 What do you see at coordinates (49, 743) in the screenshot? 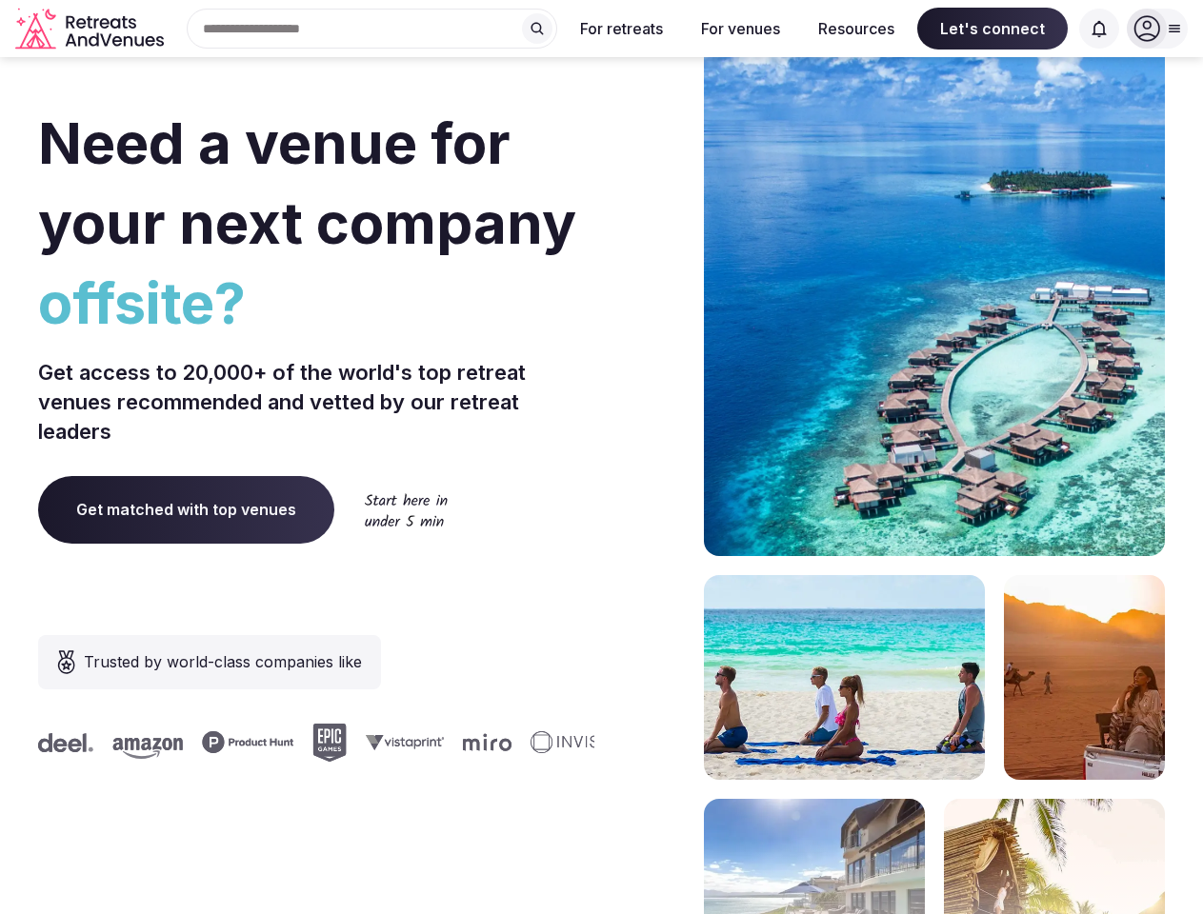
I see `svg: Deel company logo` at bounding box center [49, 743].